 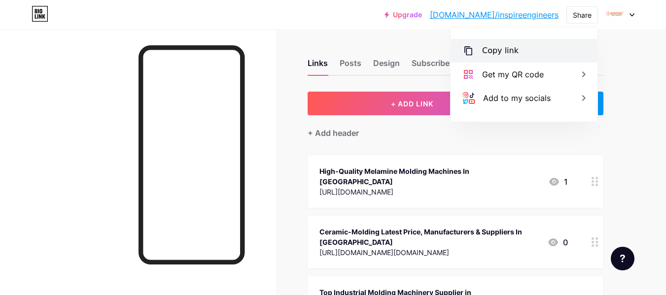 I want to click on div: + Add header, so click(x=333, y=133).